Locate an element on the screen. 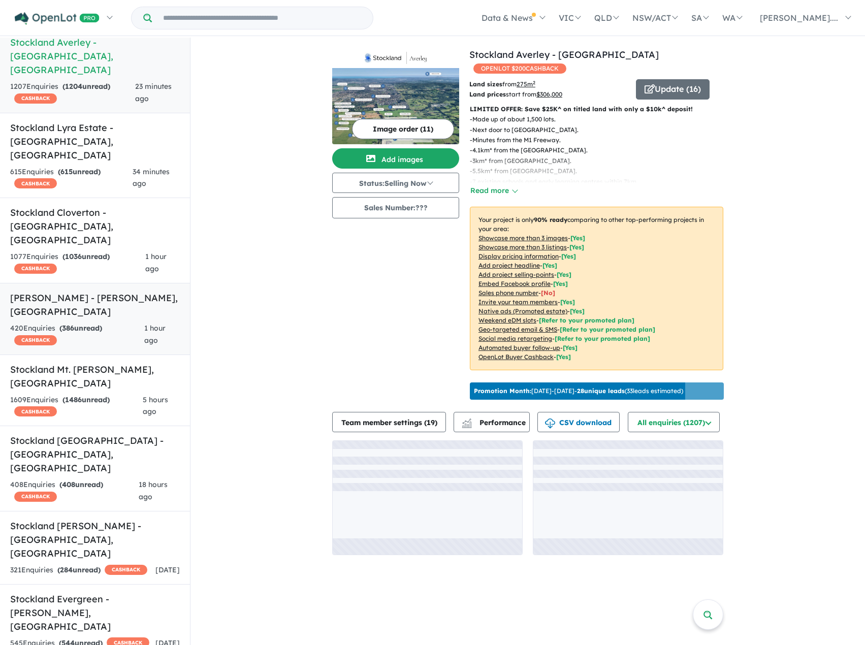  u: Embed Facebook profile is located at coordinates (515, 284).